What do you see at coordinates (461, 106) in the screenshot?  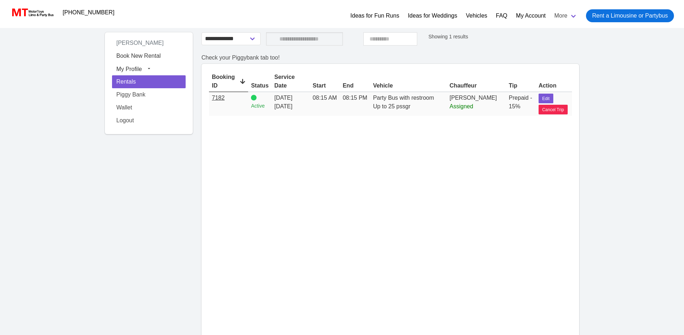 I see `span: Assigned` at bounding box center [461, 106].